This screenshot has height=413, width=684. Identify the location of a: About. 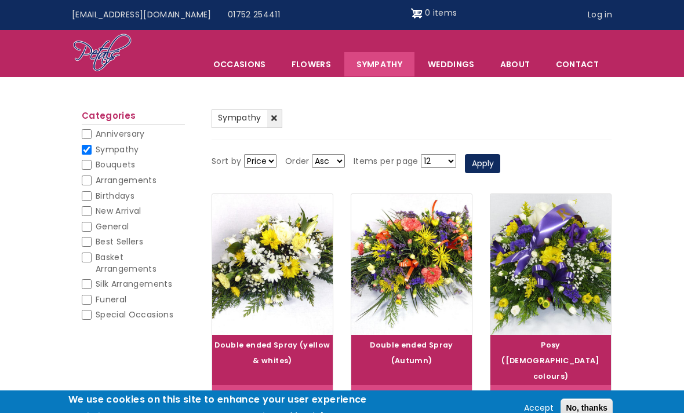
(515, 64).